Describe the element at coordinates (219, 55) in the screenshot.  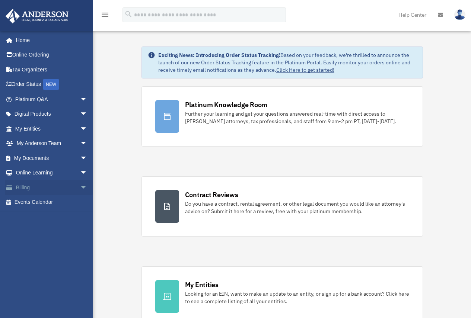
I see `strong: Exciting News: Introducing Order Status Tracking!` at that location.